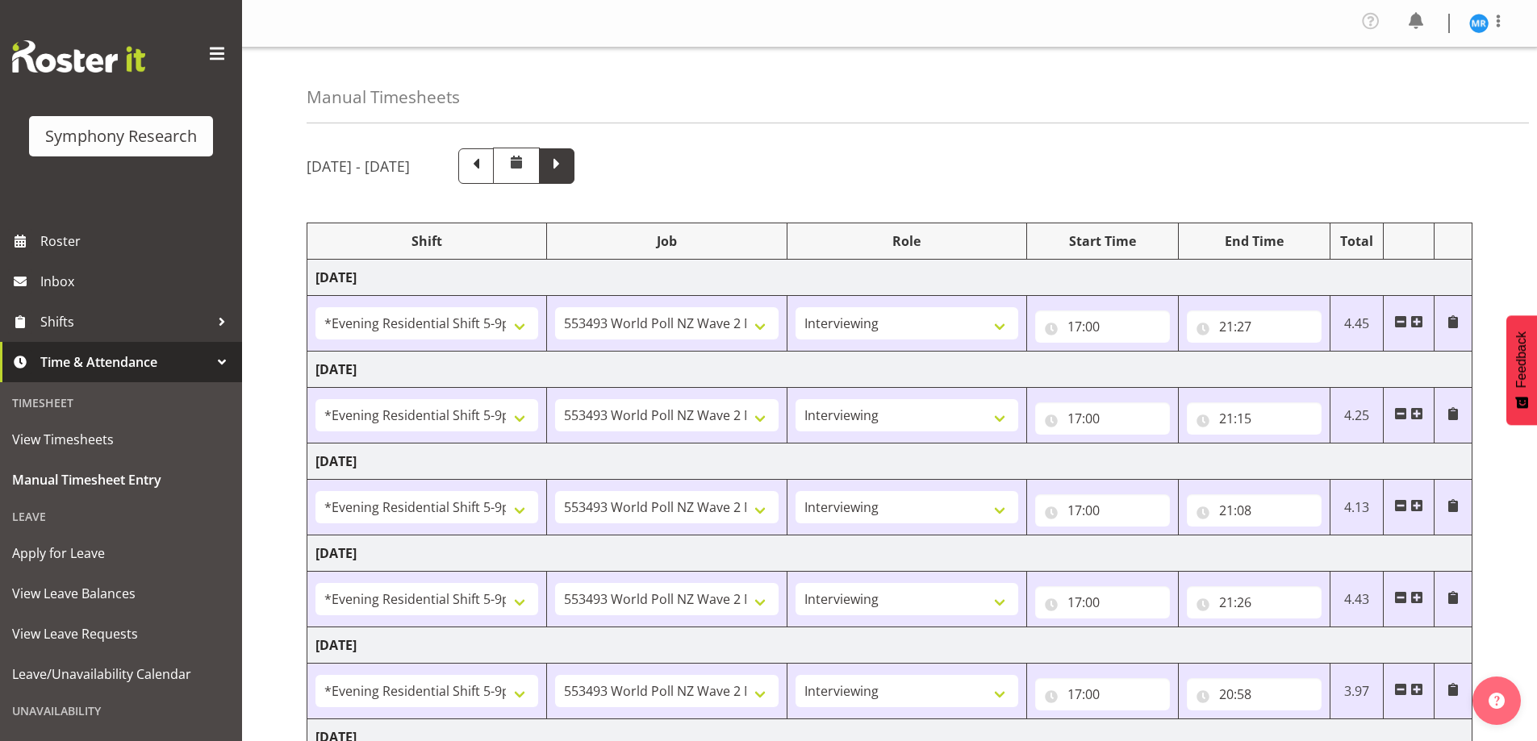  I want to click on a: Manual Timesheet Entry, so click(121, 480).